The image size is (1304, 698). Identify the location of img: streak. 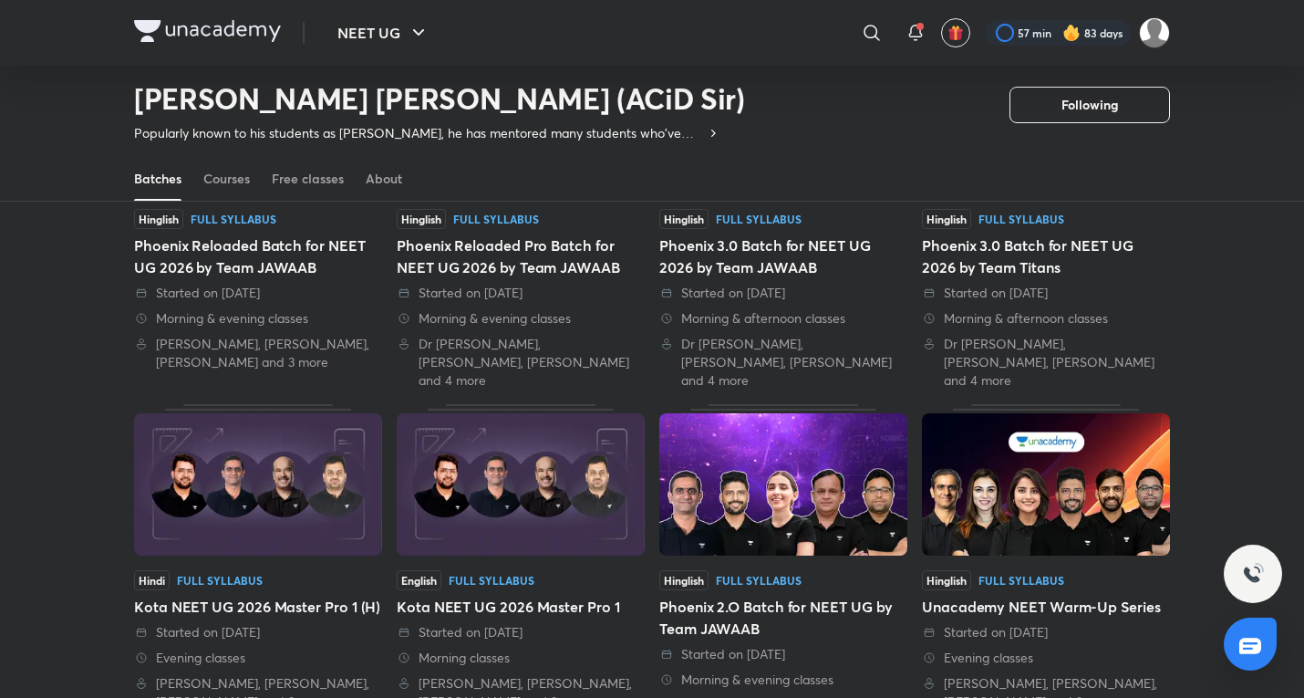
(1071, 33).